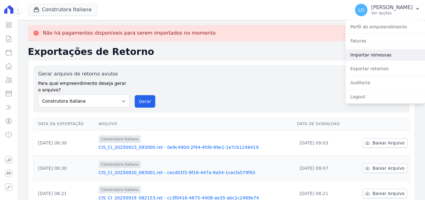  Describe the element at coordinates (145, 101) in the screenshot. I see `button: Gerar` at that location.